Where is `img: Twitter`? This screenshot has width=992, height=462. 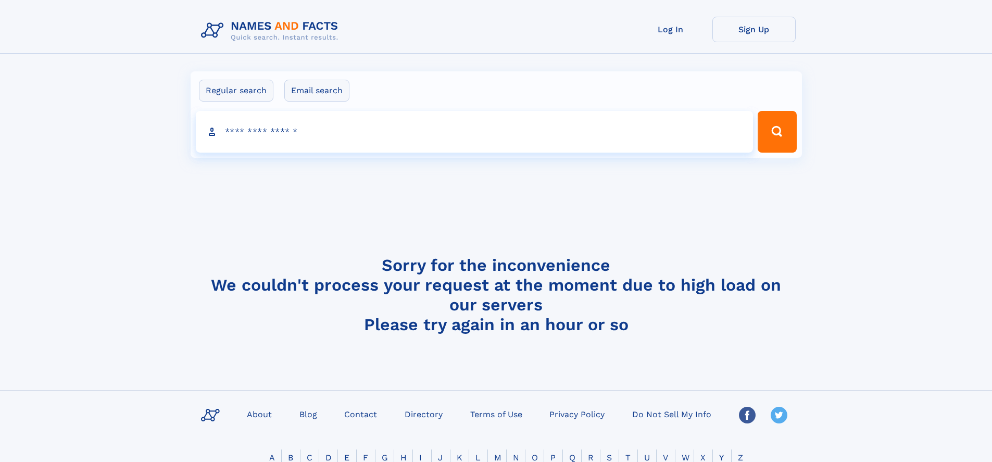 img: Twitter is located at coordinates (779, 415).